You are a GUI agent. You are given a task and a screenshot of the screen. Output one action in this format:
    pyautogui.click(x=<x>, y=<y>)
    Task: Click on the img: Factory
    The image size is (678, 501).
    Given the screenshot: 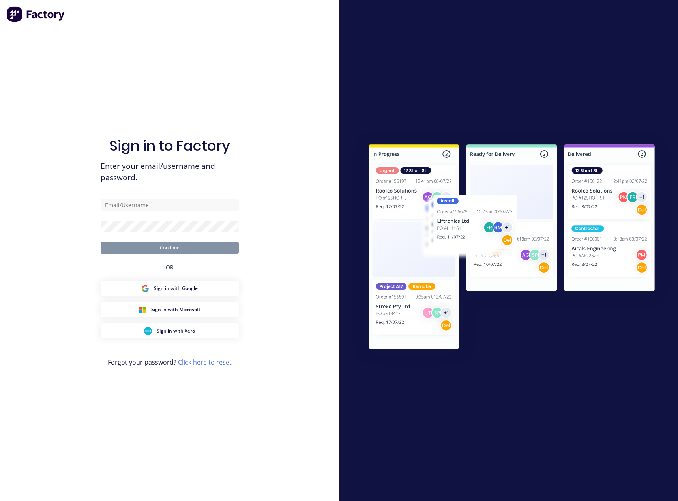 What is the action you would take?
    pyautogui.click(x=36, y=14)
    